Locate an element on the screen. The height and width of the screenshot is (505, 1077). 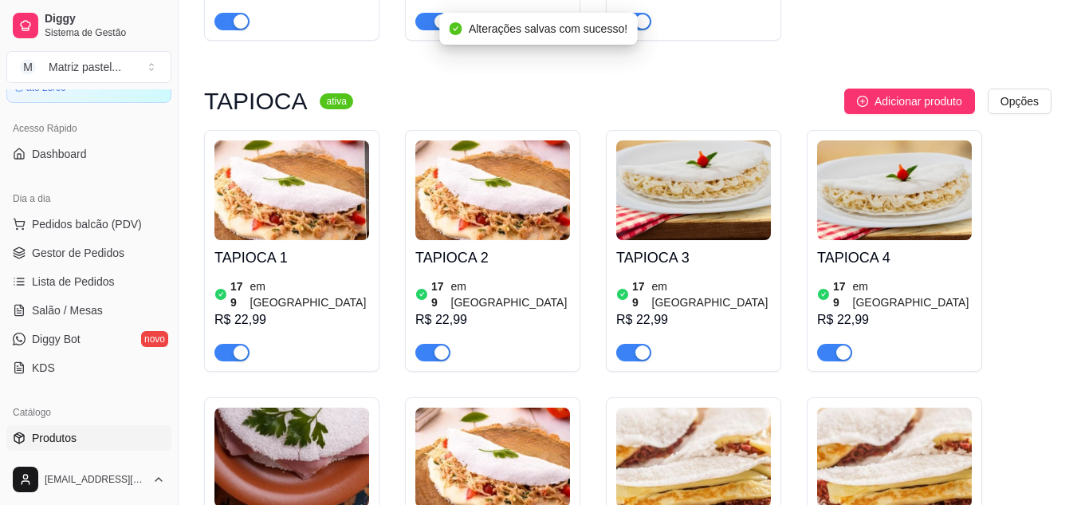
a: Lista de Pedidos is located at coordinates (88, 281).